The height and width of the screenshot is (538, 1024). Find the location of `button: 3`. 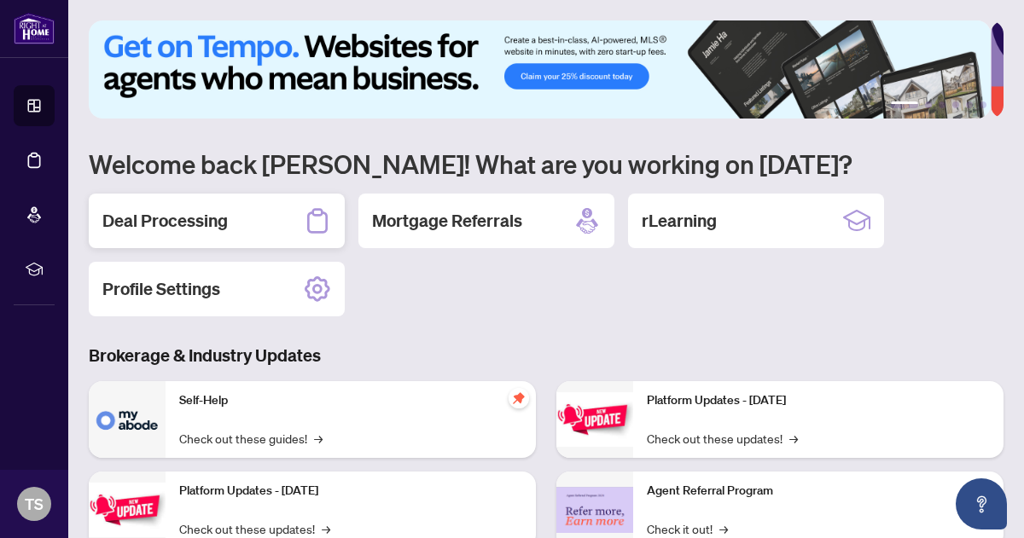

button: 3 is located at coordinates (942, 105).